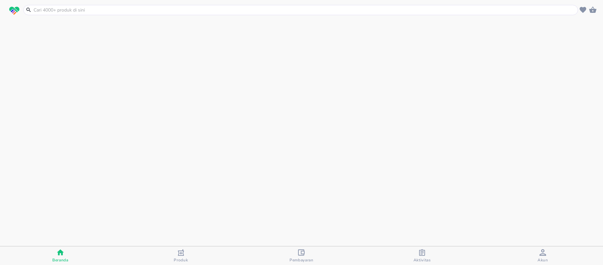  What do you see at coordinates (422, 260) in the screenshot?
I see `span: Aktivitas` at bounding box center [422, 260].